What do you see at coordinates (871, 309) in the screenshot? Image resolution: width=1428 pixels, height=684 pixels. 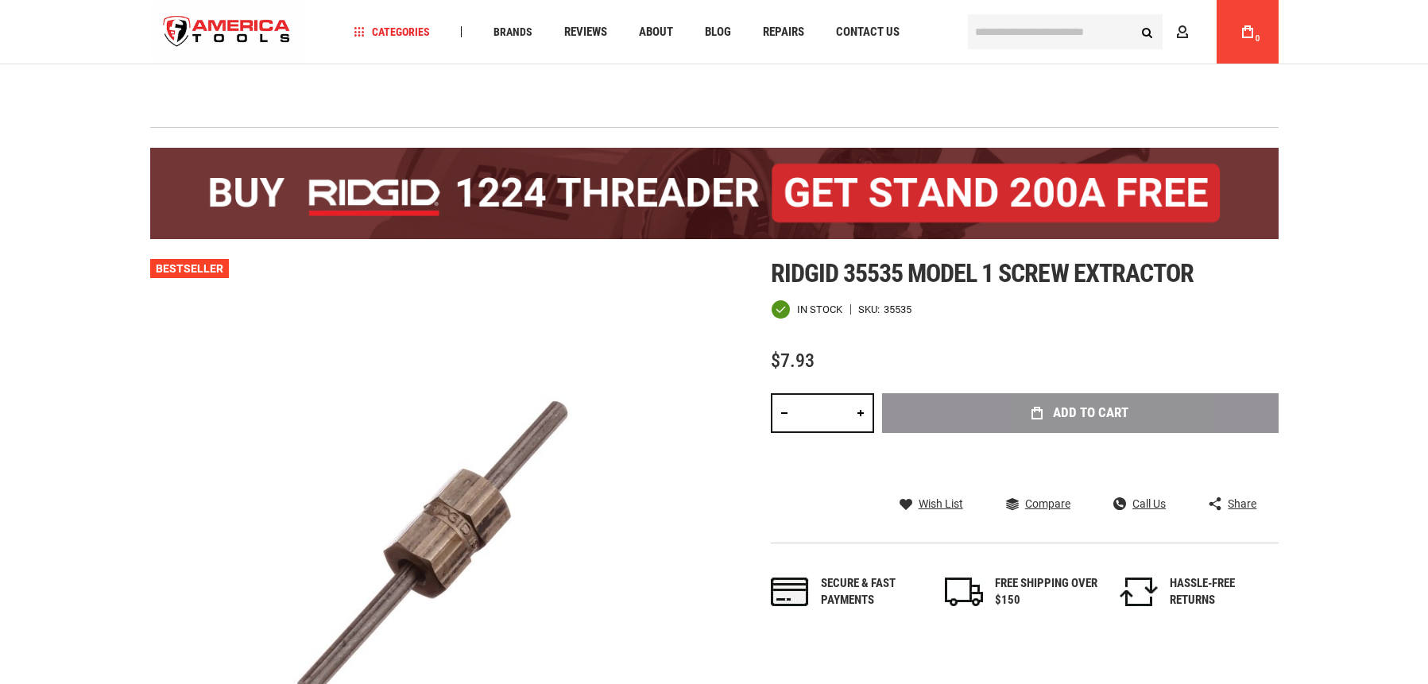 I see `strong: SKU` at bounding box center [871, 309].